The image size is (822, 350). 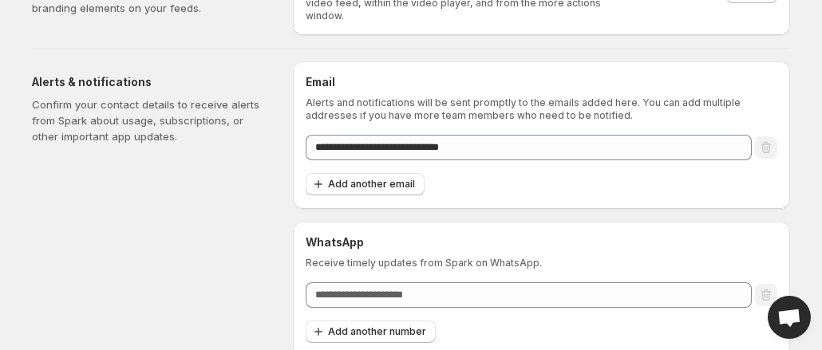 What do you see at coordinates (789, 318) in the screenshot?
I see `div: Open chat` at bounding box center [789, 318].